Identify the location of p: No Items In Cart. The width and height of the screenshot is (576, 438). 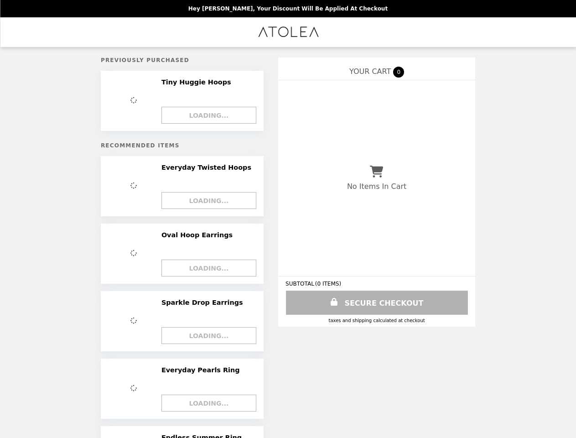
(377, 186).